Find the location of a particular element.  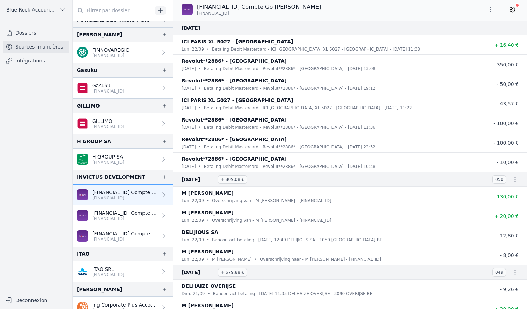

button: Blue Rock Accounting is located at coordinates (36, 10).